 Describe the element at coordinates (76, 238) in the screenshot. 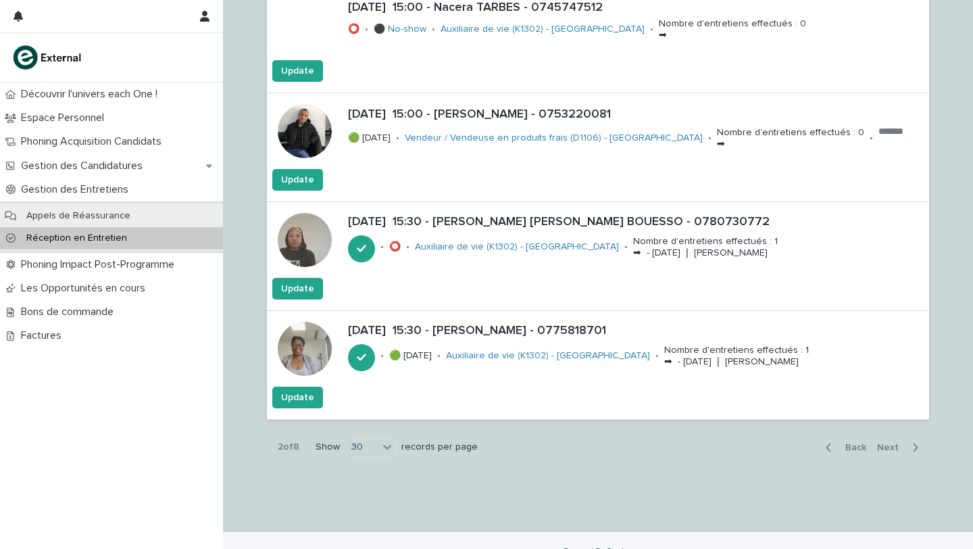

I see `p: Réception en Entretien` at that location.